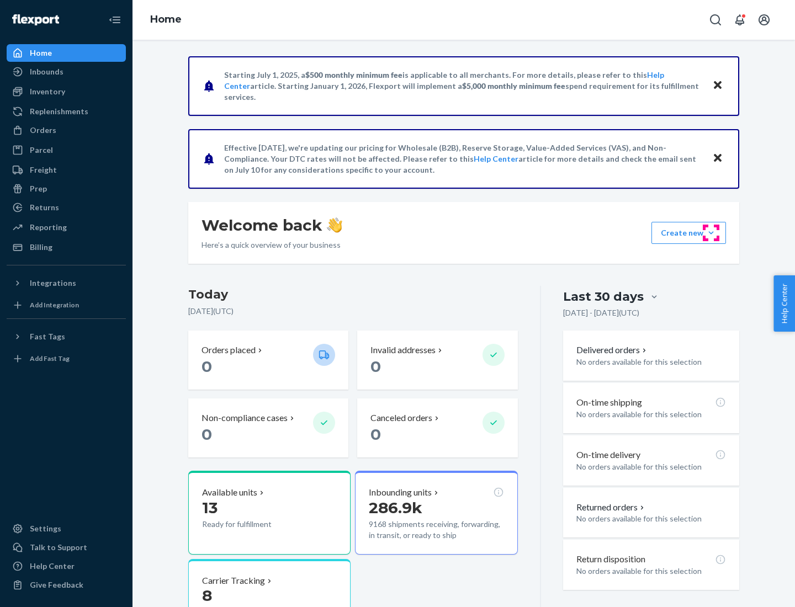 The width and height of the screenshot is (795, 607). Describe the element at coordinates (43, 170) in the screenshot. I see `div: Freight` at that location.